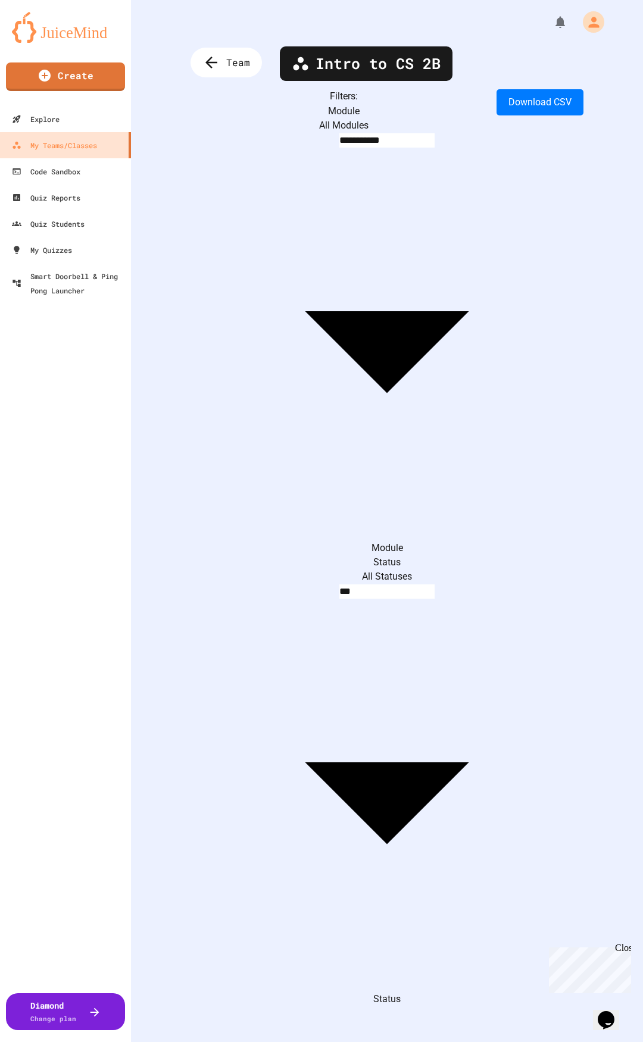 This screenshot has height=1042, width=643. I want to click on div: Filters:, so click(387, 96).